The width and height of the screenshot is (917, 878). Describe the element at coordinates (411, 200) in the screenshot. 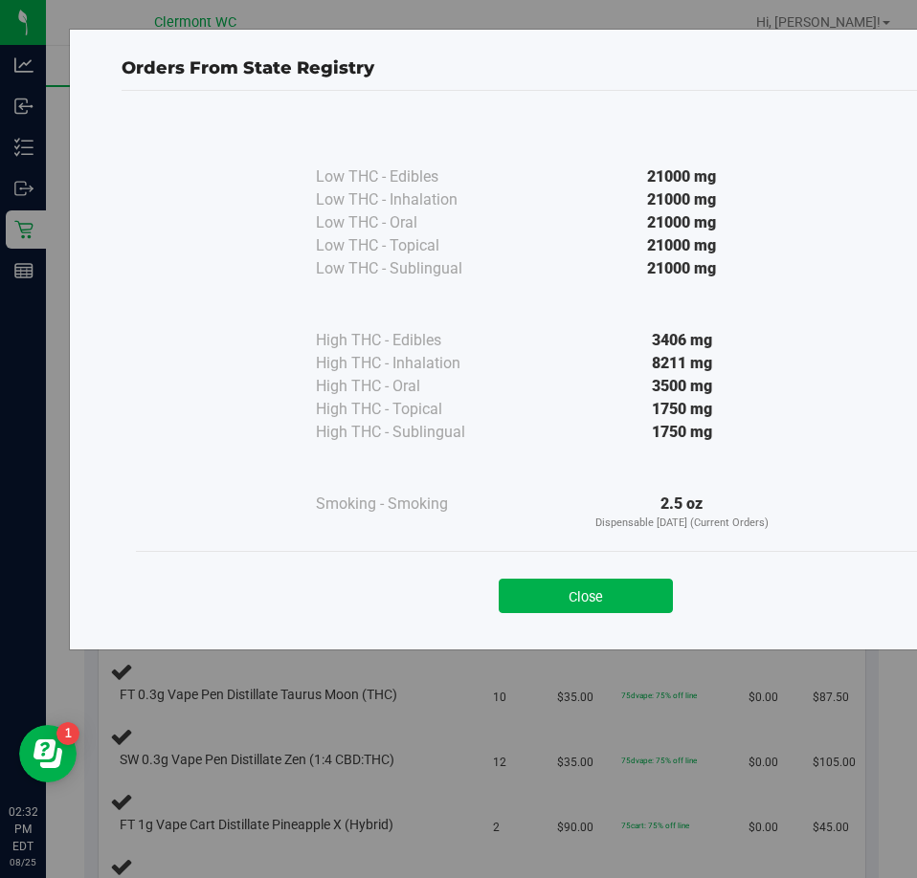

I see `div: Low THC - Inhalation` at that location.